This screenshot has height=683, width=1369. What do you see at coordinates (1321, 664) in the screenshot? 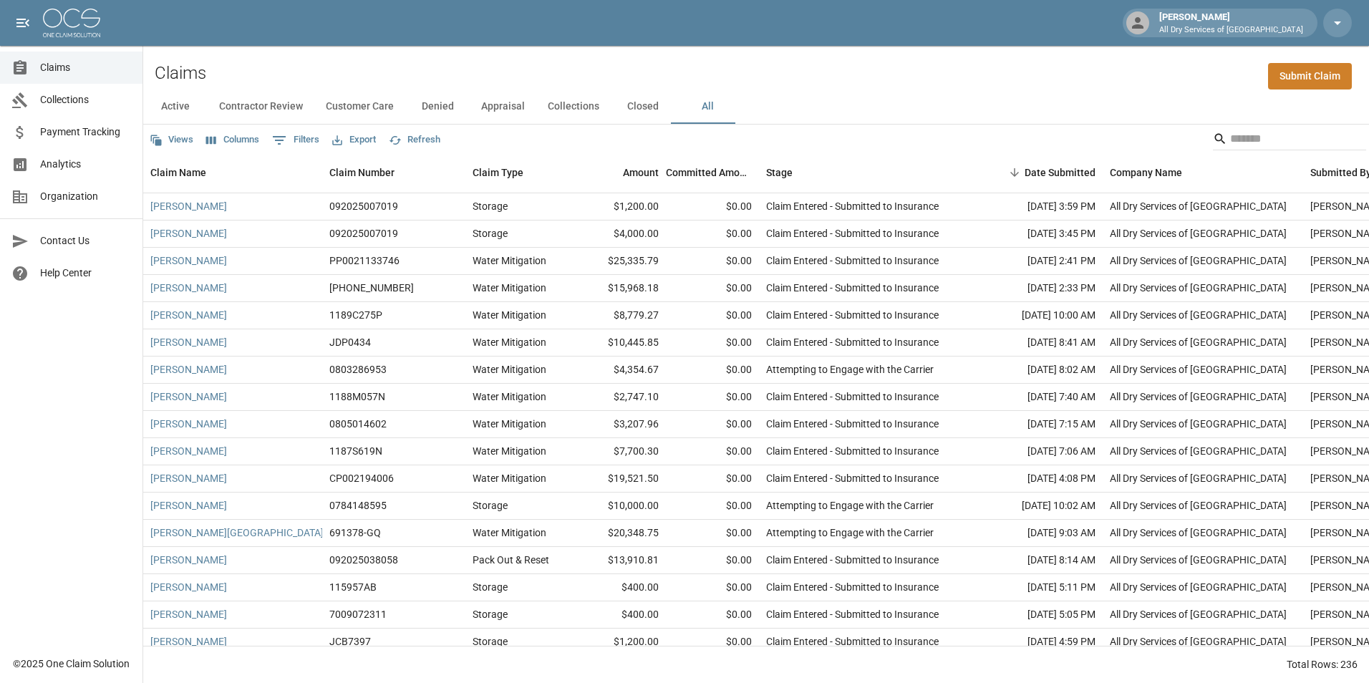
I see `div: Total Rows: 236` at bounding box center [1321, 664].